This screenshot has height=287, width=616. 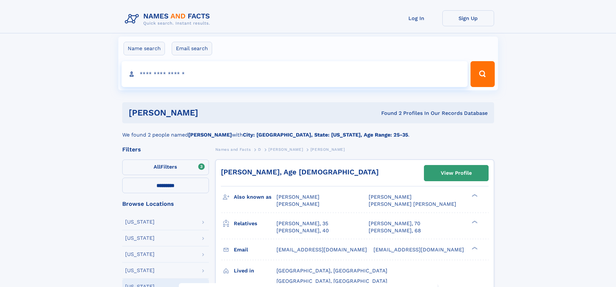 I want to click on button: Search Button, so click(x=482, y=74).